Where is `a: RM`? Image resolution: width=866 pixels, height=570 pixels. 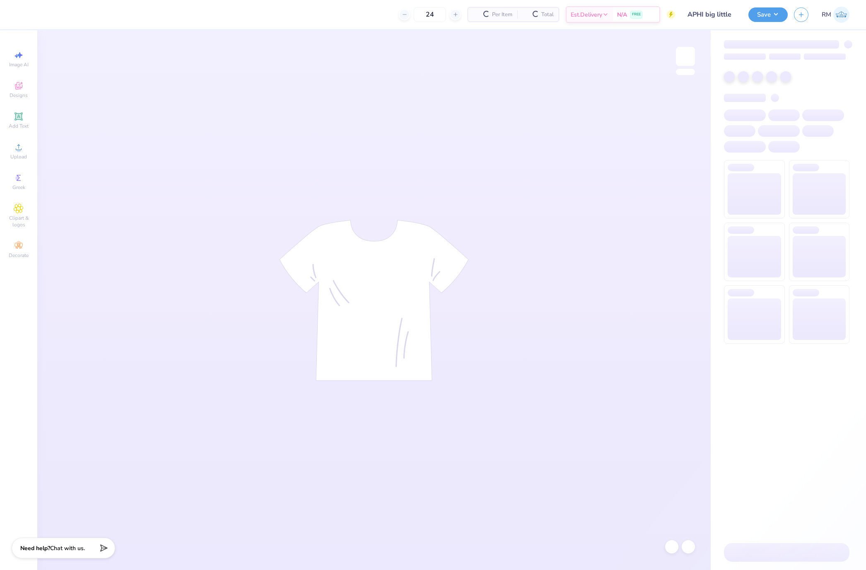
a: RM is located at coordinates (835, 14).